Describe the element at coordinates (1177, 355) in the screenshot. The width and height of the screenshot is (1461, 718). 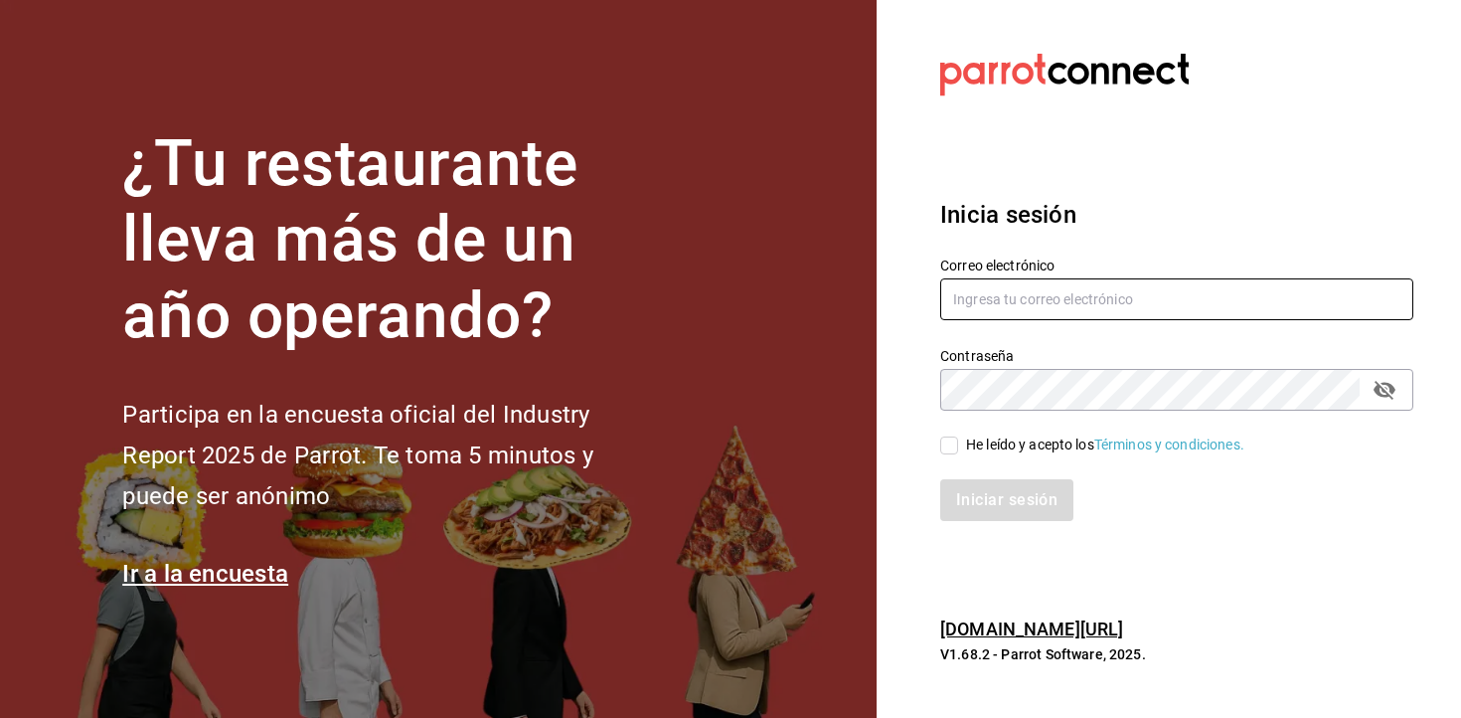
I see `label: Contraseña` at that location.